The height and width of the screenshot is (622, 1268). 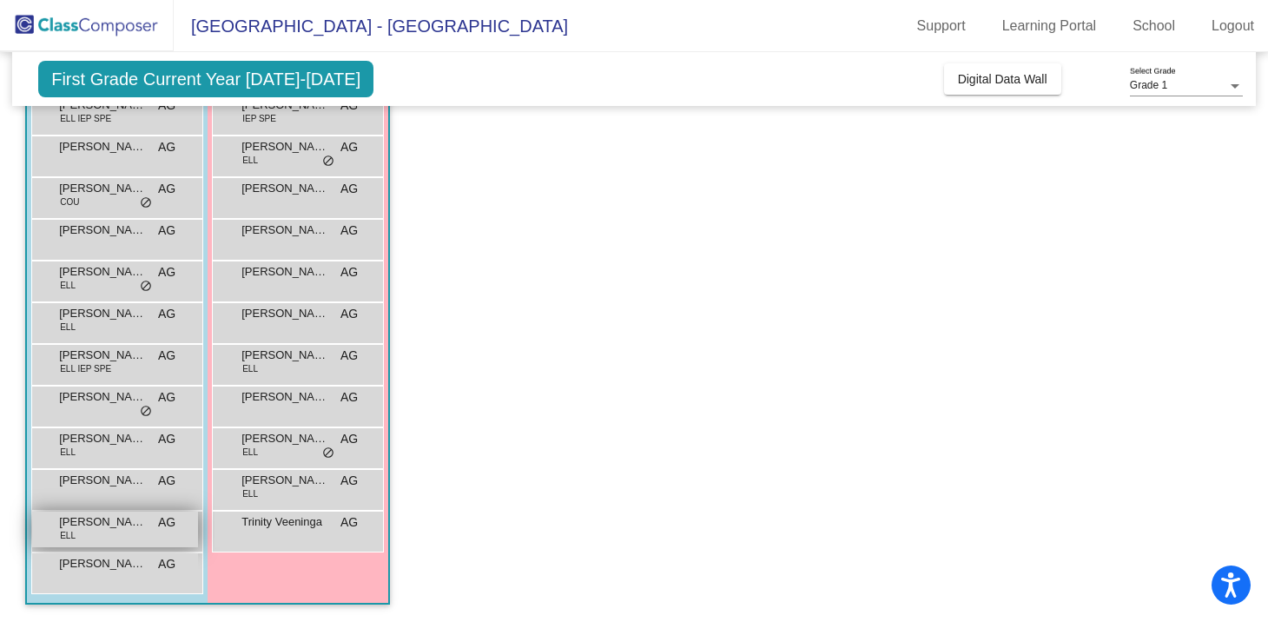 What do you see at coordinates (259, 118) in the screenshot?
I see `span: IEP SPE` at bounding box center [259, 118].